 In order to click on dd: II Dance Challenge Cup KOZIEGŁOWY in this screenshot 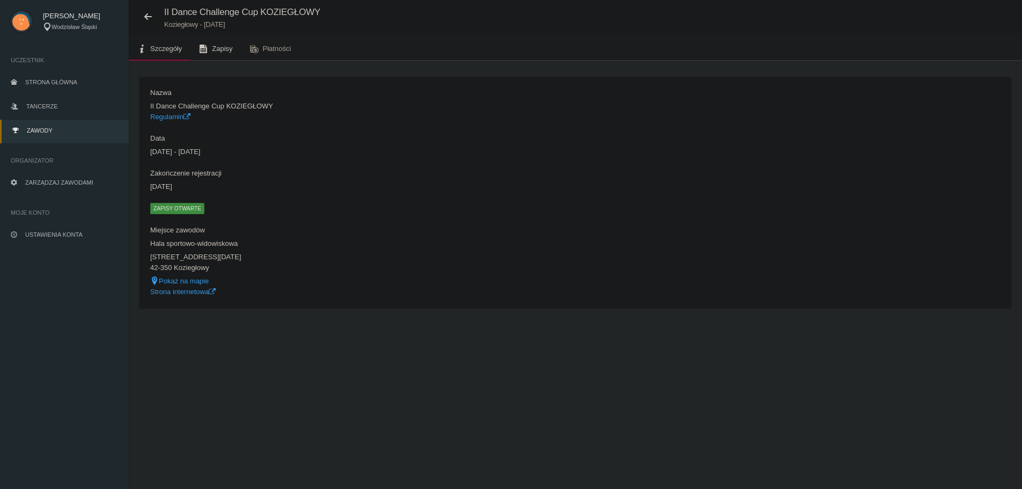, I will do `click(360, 106)`.